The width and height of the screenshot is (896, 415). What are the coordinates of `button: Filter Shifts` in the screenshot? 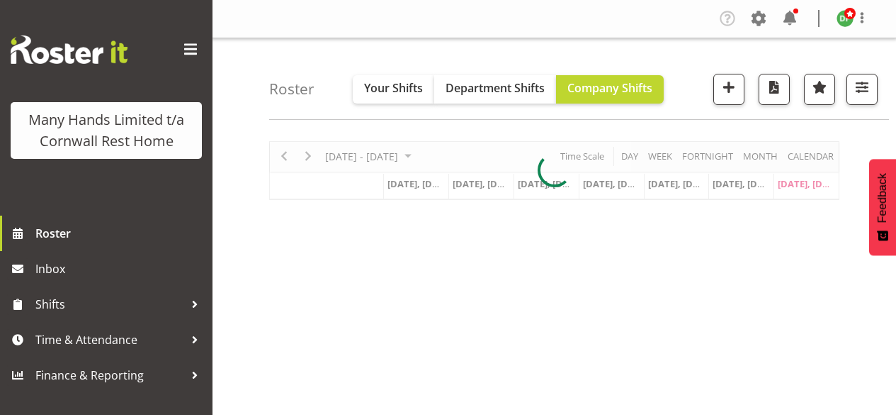 It's located at (862, 89).